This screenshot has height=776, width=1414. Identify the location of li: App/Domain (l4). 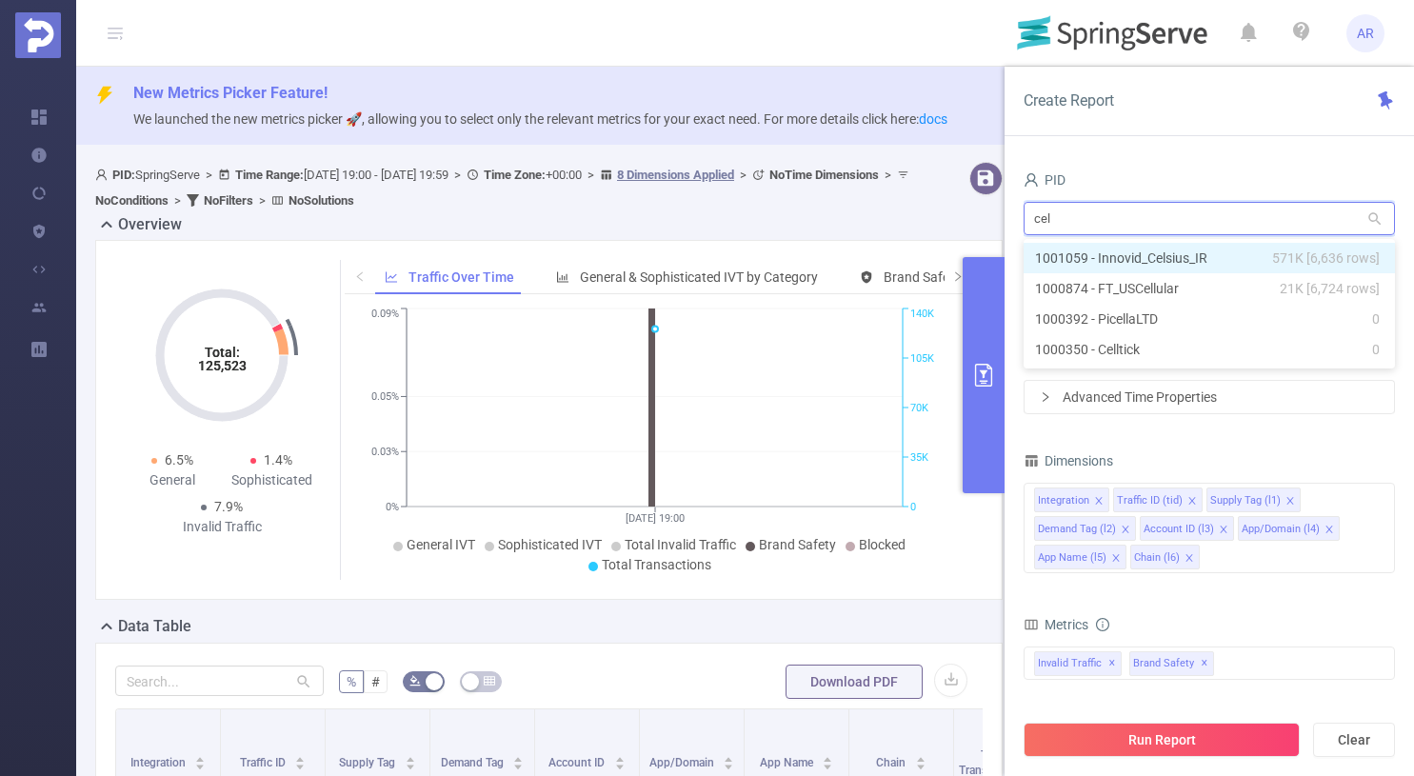
(1288, 528).